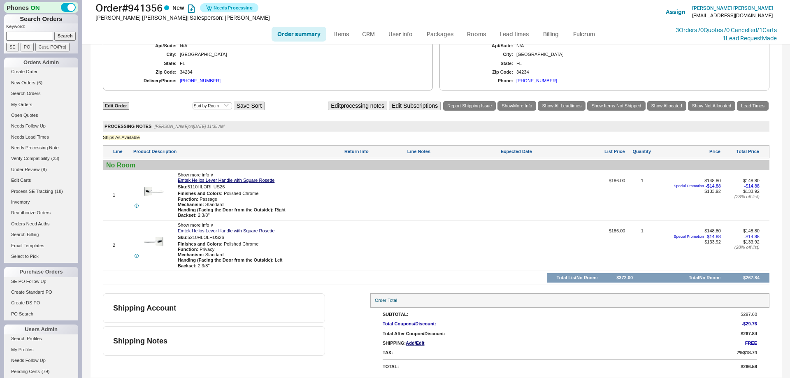 Image resolution: width=790 pixels, height=378 pixels. What do you see at coordinates (602, 151) in the screenshot?
I see `div: List Price` at bounding box center [602, 151].